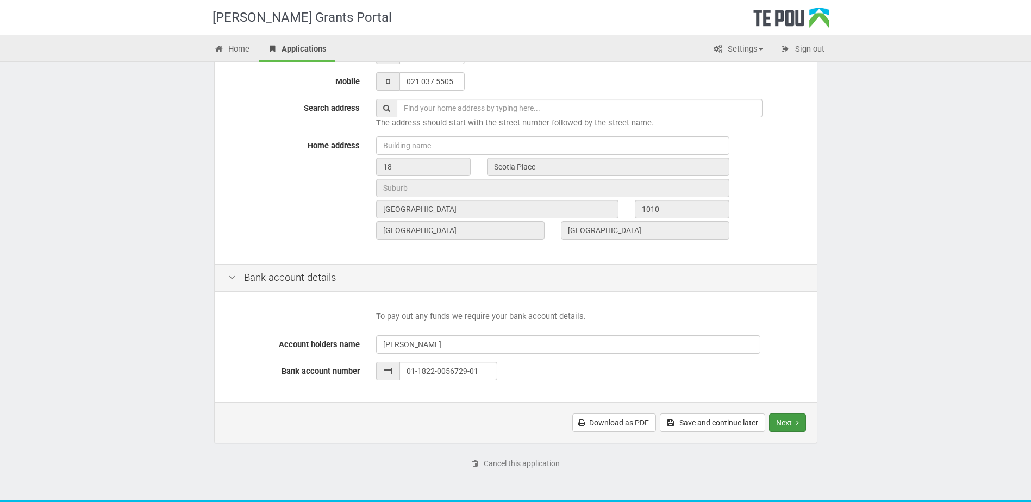 The image size is (1031, 502). What do you see at coordinates (792, 21) in the screenshot?
I see `div: Te Pou Logo` at bounding box center [792, 21].